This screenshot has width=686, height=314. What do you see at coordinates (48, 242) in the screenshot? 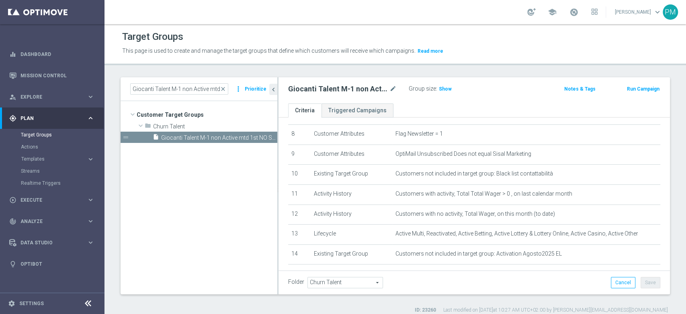
I see `div: Data Studio` at bounding box center [48, 242].